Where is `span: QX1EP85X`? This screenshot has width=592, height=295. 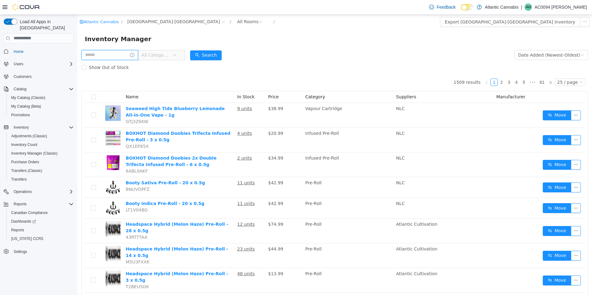
span: QX1EP85X is located at coordinates (60, 131).